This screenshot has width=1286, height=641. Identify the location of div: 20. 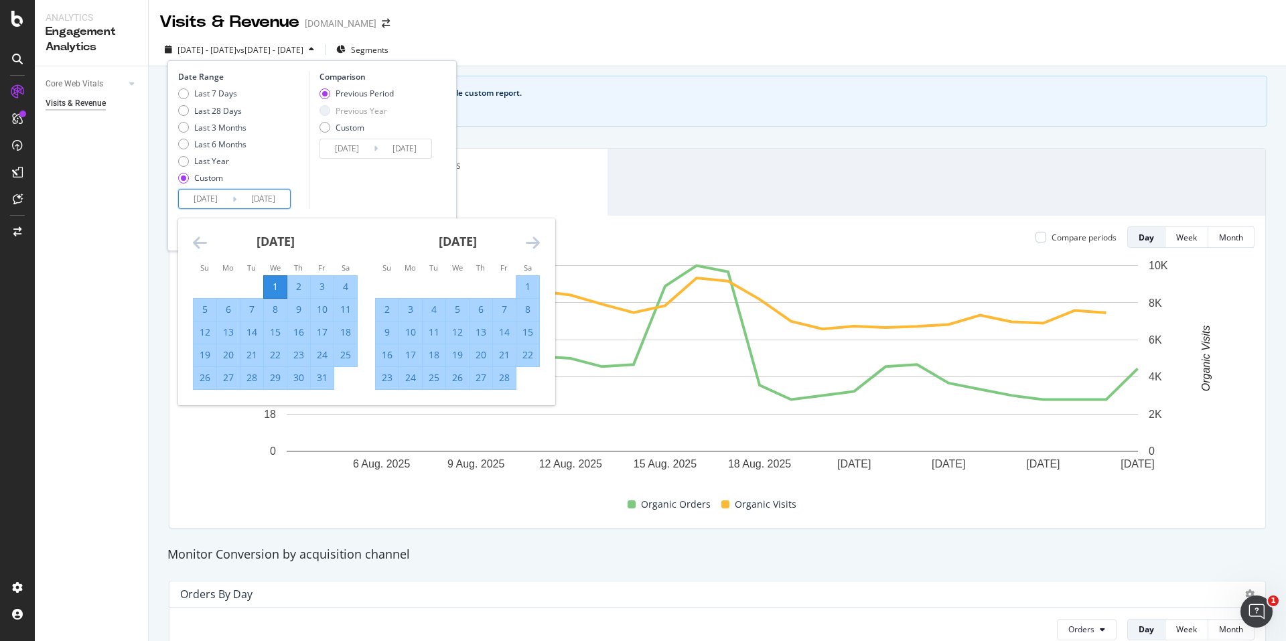
(228, 355).